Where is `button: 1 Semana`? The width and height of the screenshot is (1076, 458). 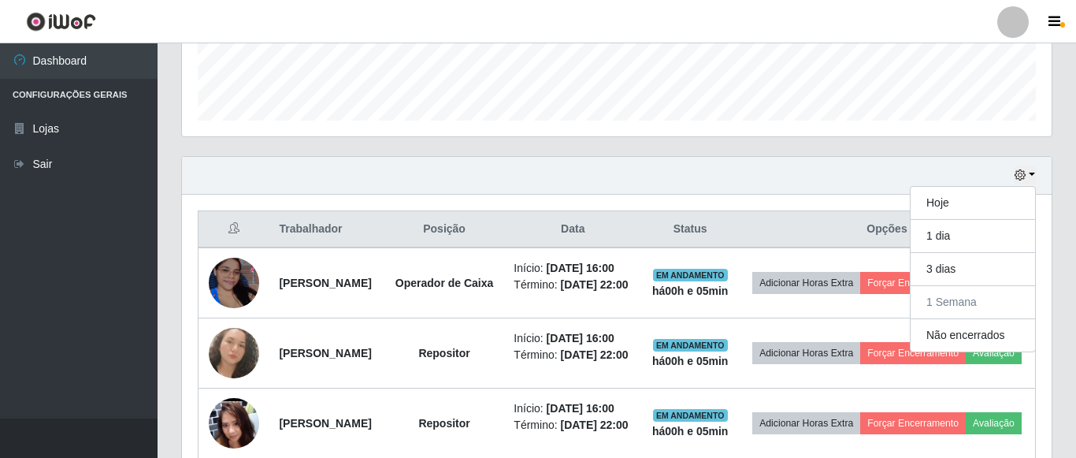 button: 1 Semana is located at coordinates (973, 303).